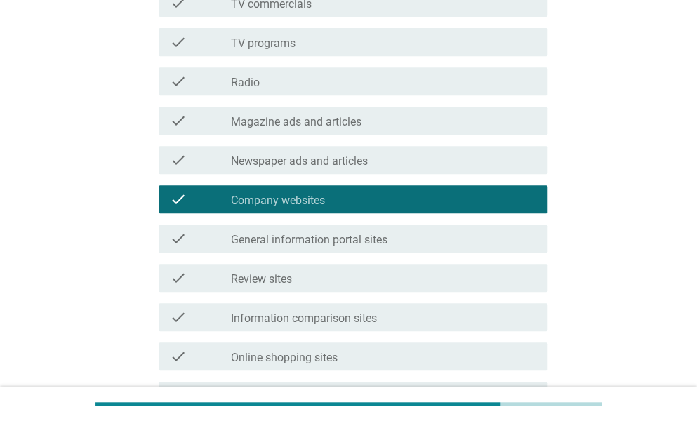  What do you see at coordinates (304, 319) in the screenshot?
I see `label: Information comparison sites` at bounding box center [304, 319].